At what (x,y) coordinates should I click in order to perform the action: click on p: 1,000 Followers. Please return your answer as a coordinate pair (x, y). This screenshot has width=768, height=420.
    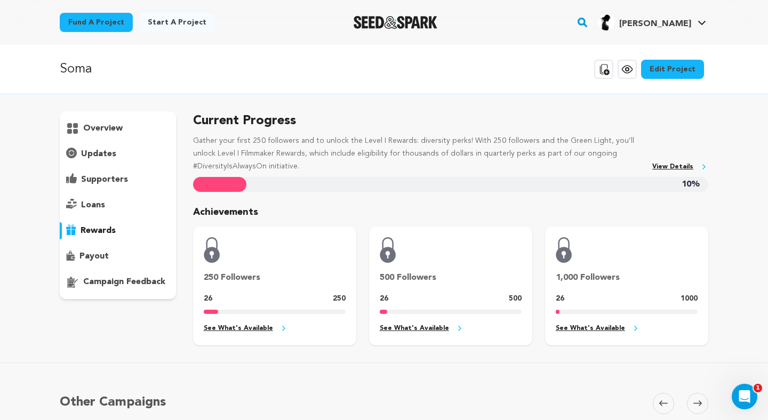
    Looking at the image, I should click on (627, 278).